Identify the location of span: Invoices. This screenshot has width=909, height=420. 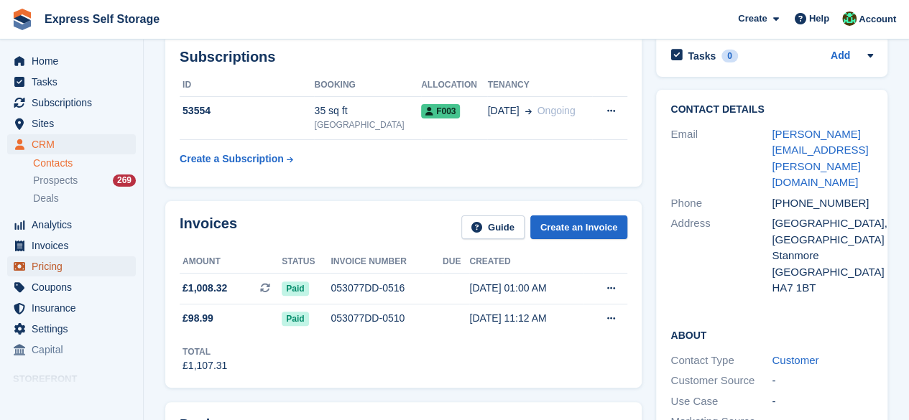
(75, 246).